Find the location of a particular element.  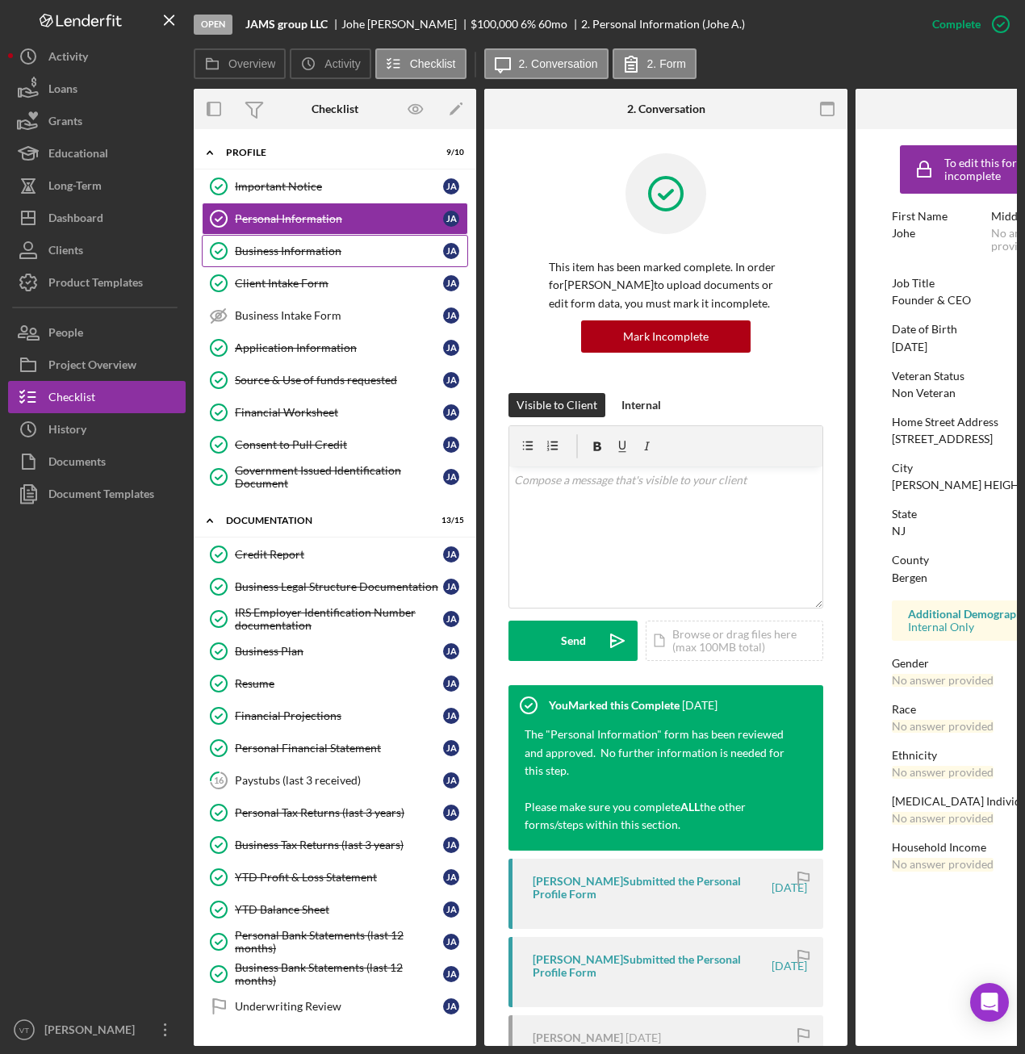

div: Profile is located at coordinates (324, 153).